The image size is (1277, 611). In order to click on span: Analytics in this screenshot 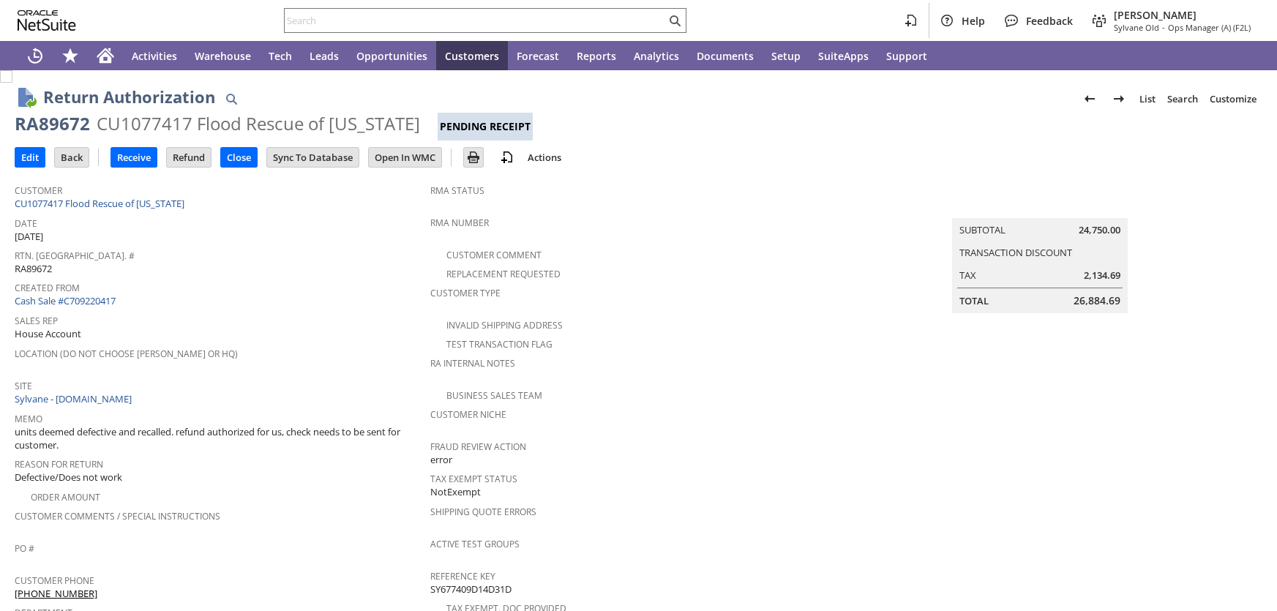, I will do `click(656, 56)`.